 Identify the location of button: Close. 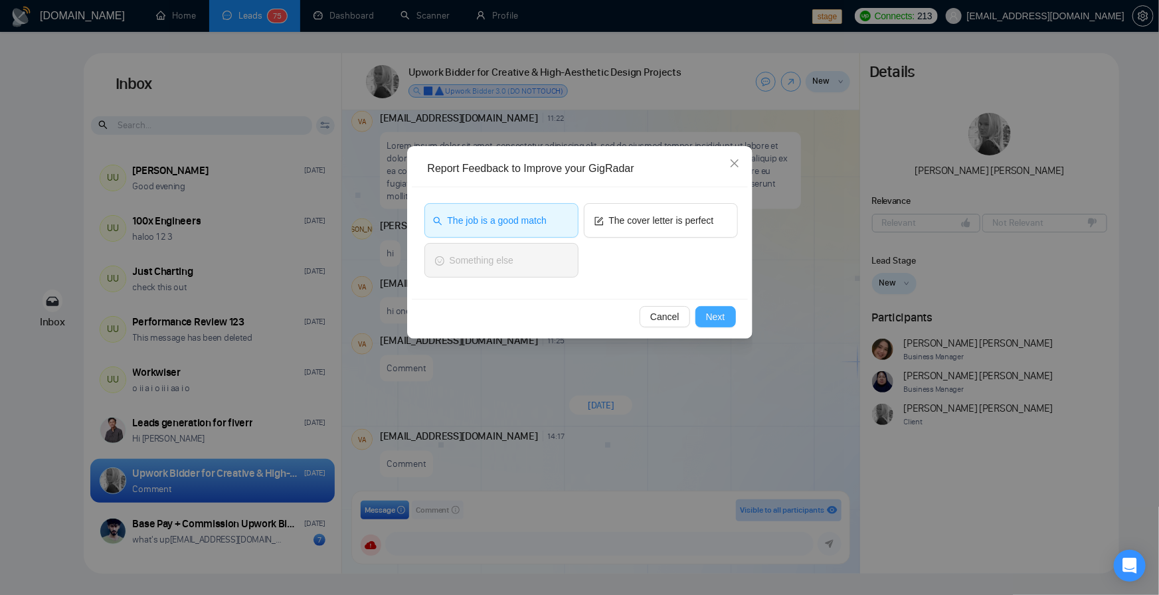
(734, 164).